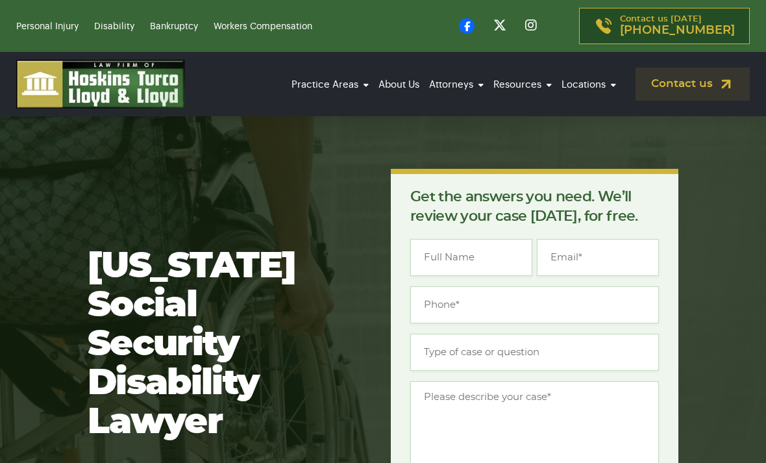 This screenshot has height=463, width=766. I want to click on a: Personal Injury, so click(47, 27).